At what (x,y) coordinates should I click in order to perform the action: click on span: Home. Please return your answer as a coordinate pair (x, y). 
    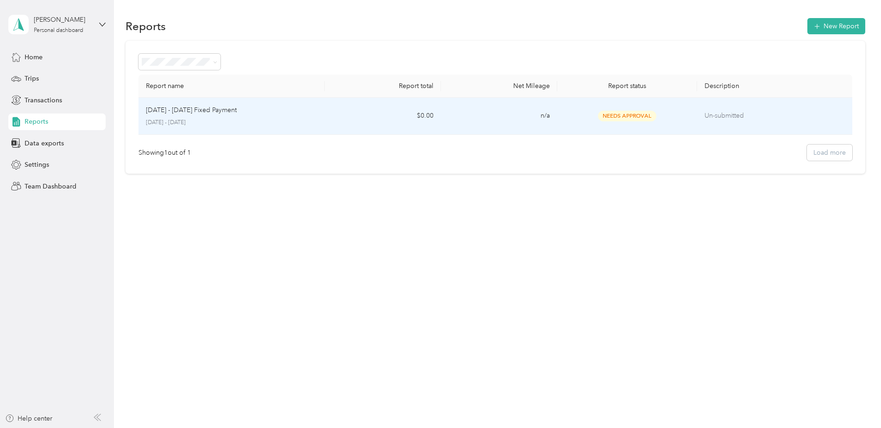
    Looking at the image, I should click on (33, 57).